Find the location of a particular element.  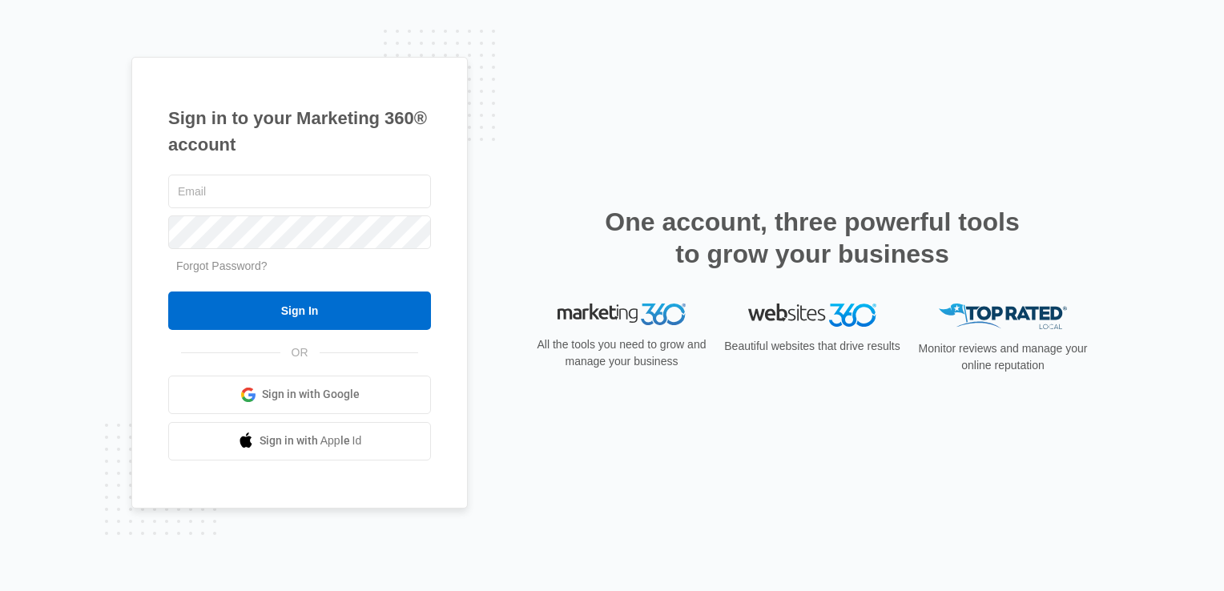

a: Sign in with Apple Id is located at coordinates (300, 441).